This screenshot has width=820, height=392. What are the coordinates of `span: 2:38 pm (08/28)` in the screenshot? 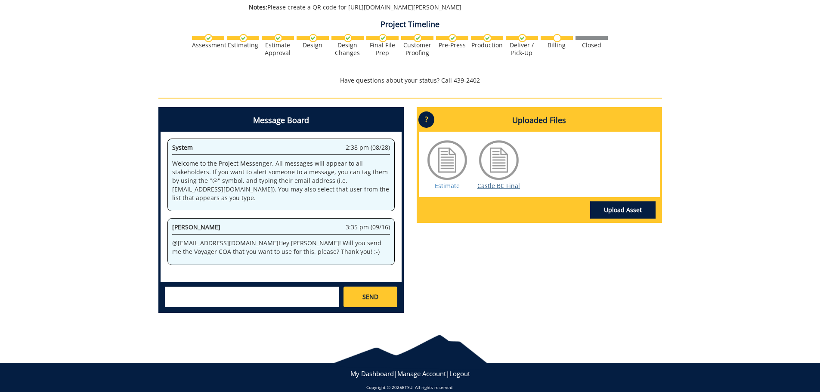 It's located at (368, 148).